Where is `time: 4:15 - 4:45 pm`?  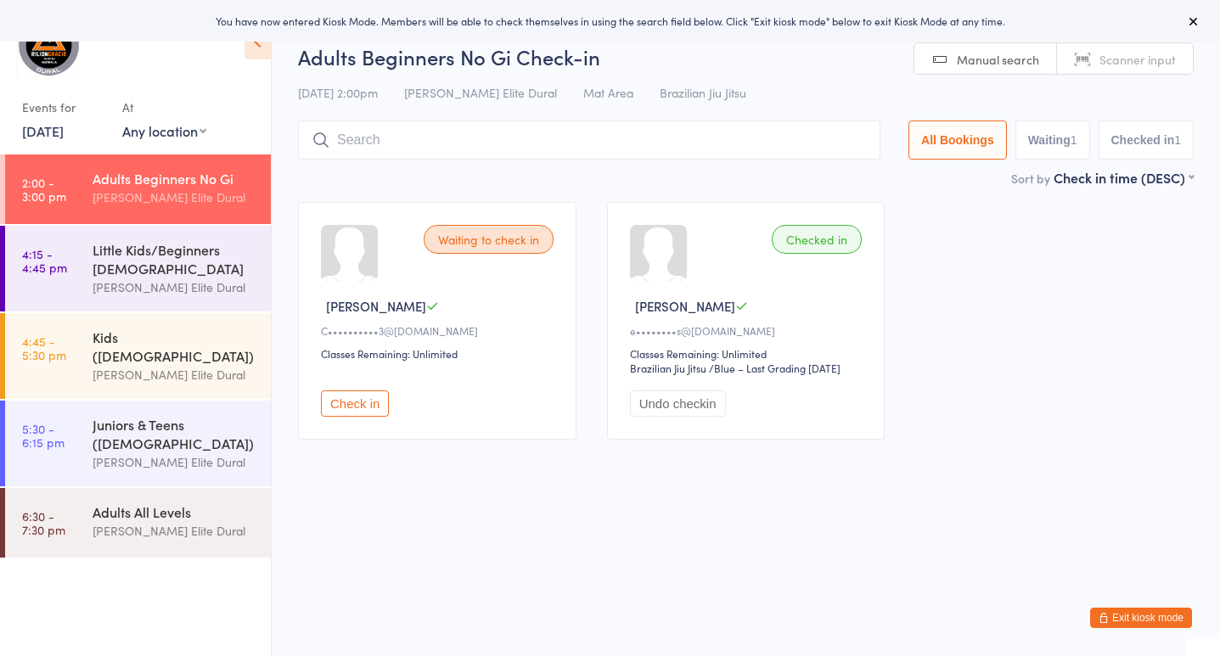 time: 4:15 - 4:45 pm is located at coordinates (44, 261).